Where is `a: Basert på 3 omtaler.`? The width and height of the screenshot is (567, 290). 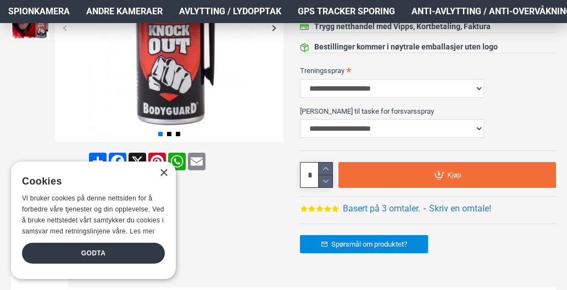 a: Basert på 3 omtaler. is located at coordinates (381, 209).